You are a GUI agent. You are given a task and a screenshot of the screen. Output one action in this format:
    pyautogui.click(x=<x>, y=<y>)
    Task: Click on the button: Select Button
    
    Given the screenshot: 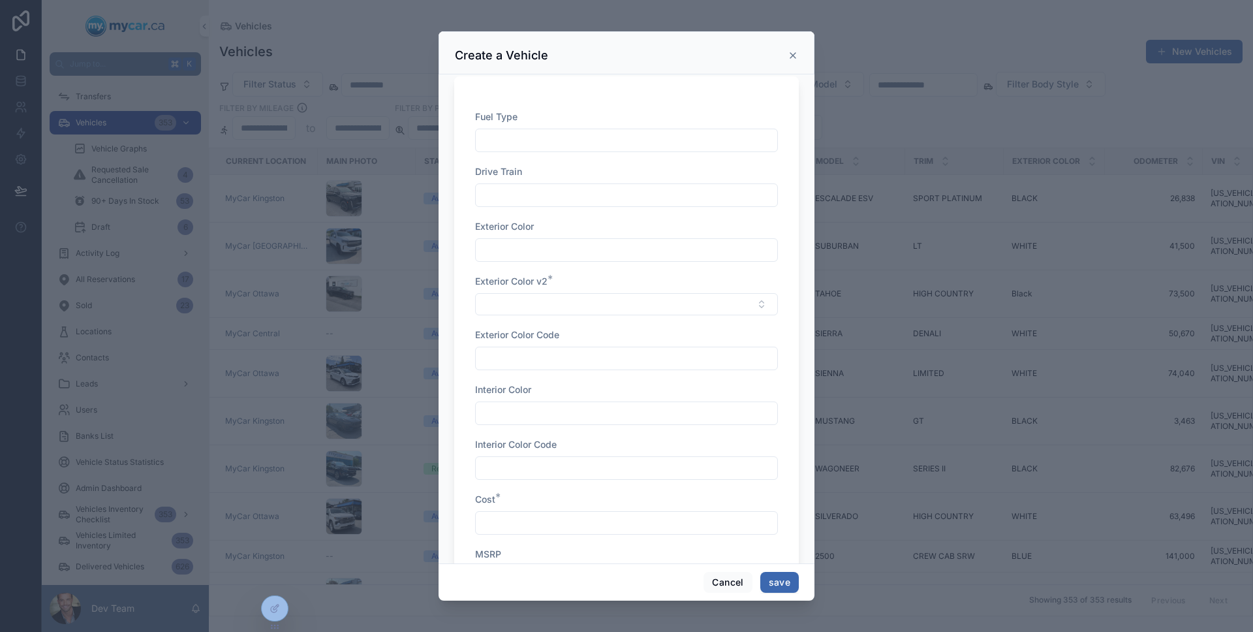 What is the action you would take?
    pyautogui.click(x=627, y=304)
    